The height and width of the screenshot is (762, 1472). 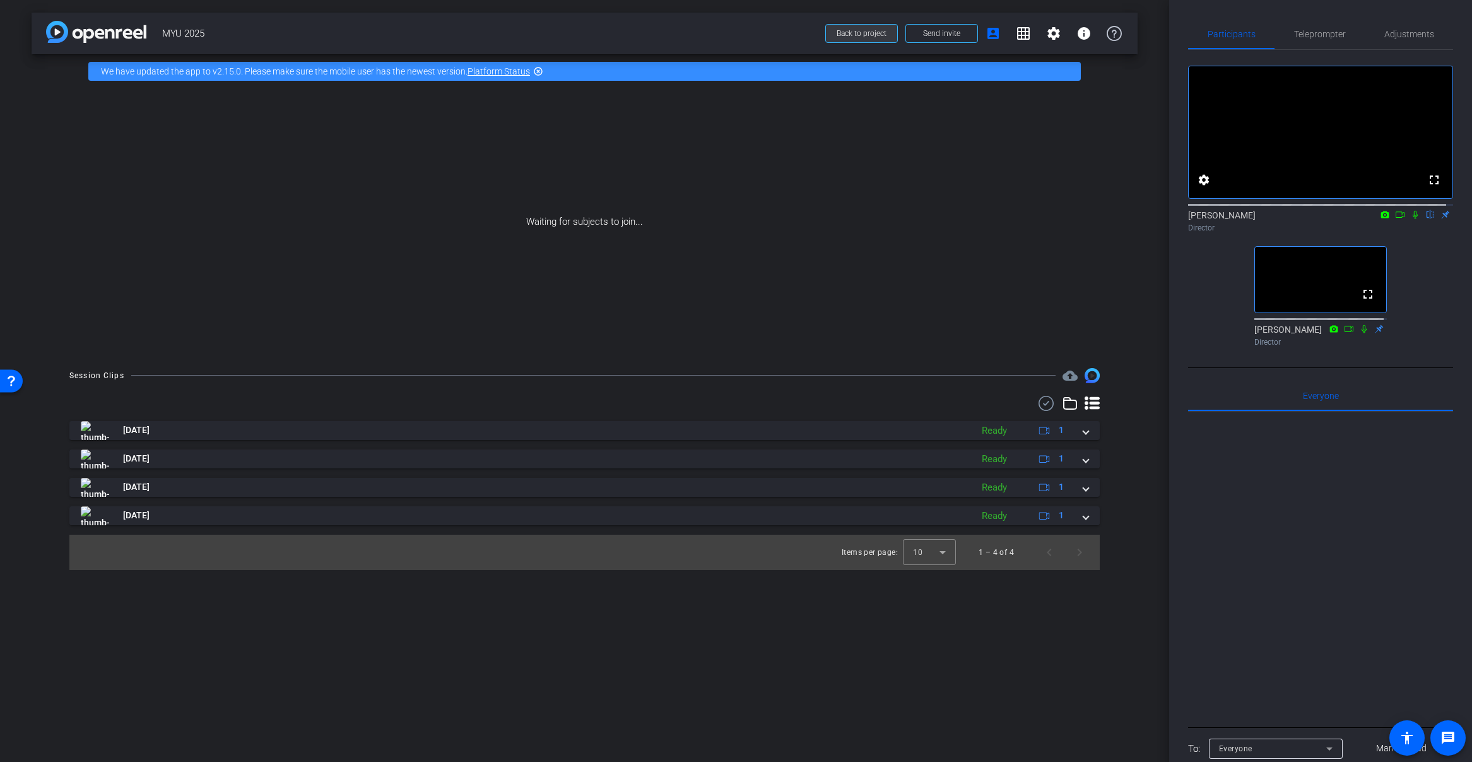 I want to click on button: Mark all read, so click(x=1402, y=749).